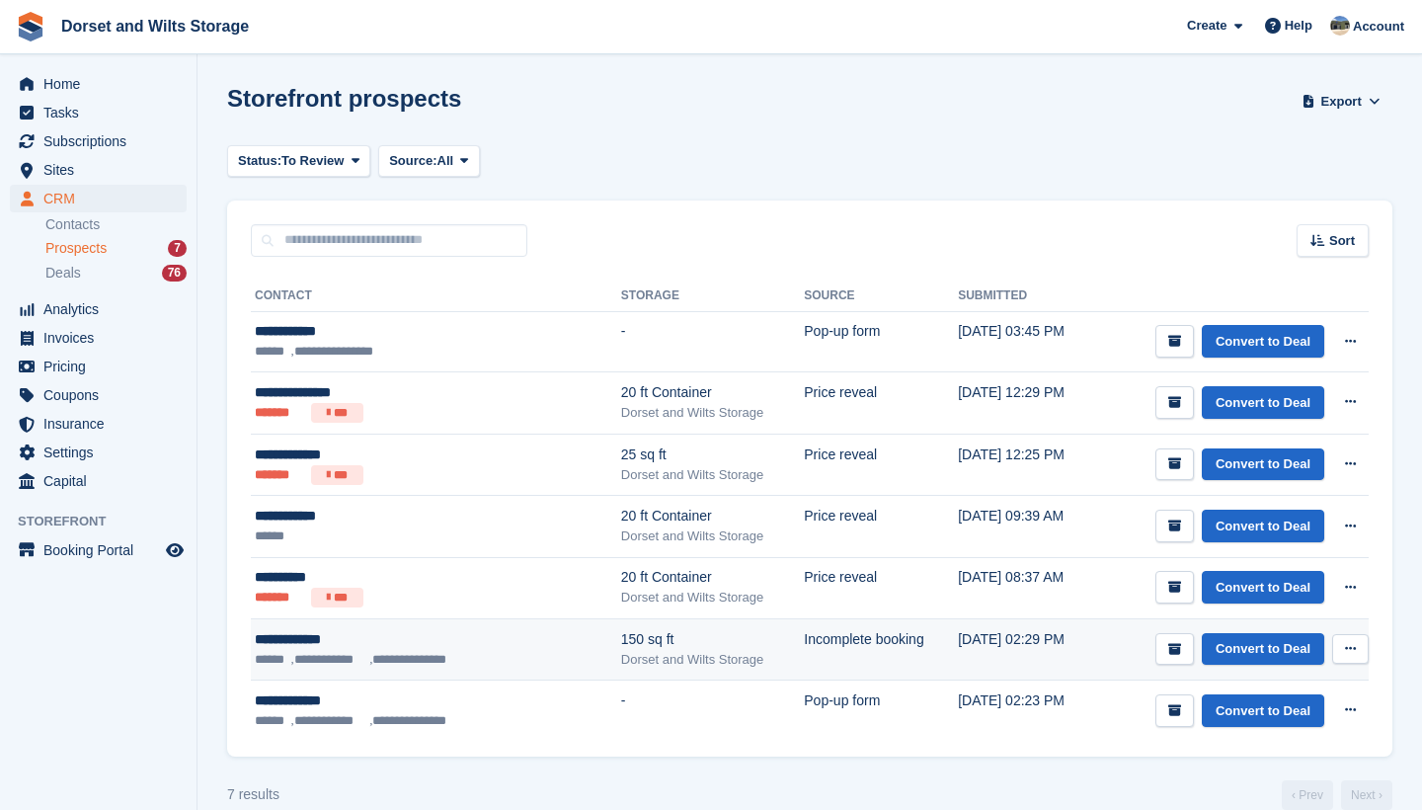  What do you see at coordinates (76, 248) in the screenshot?
I see `span: Prospects` at bounding box center [76, 248].